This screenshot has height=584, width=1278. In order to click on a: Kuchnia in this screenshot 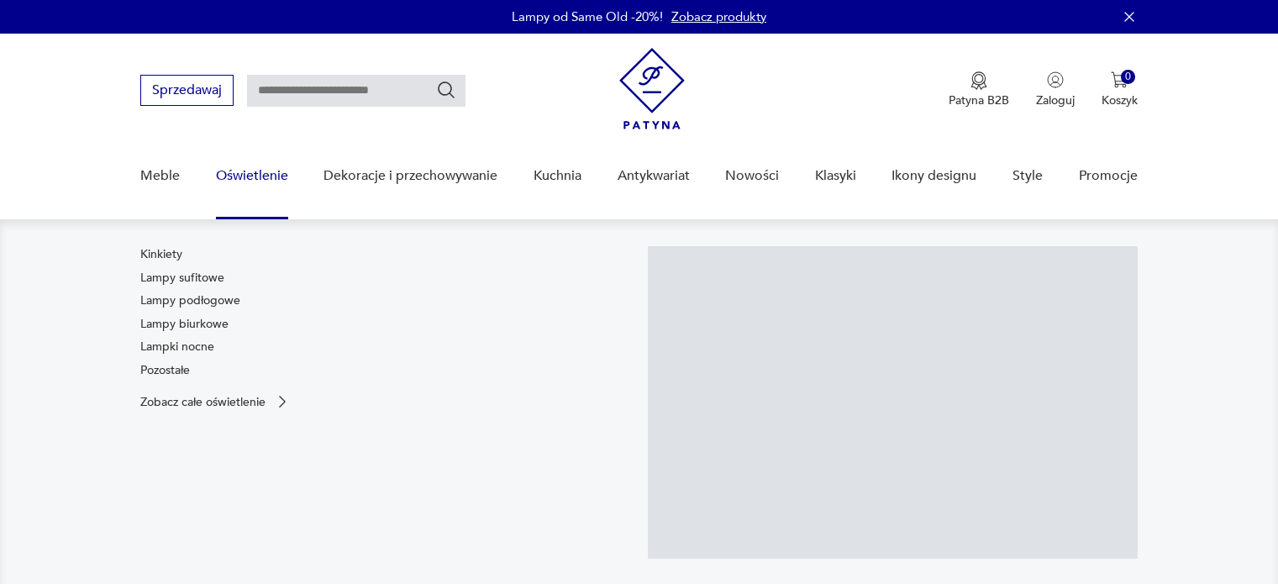, I will do `click(557, 176)`.